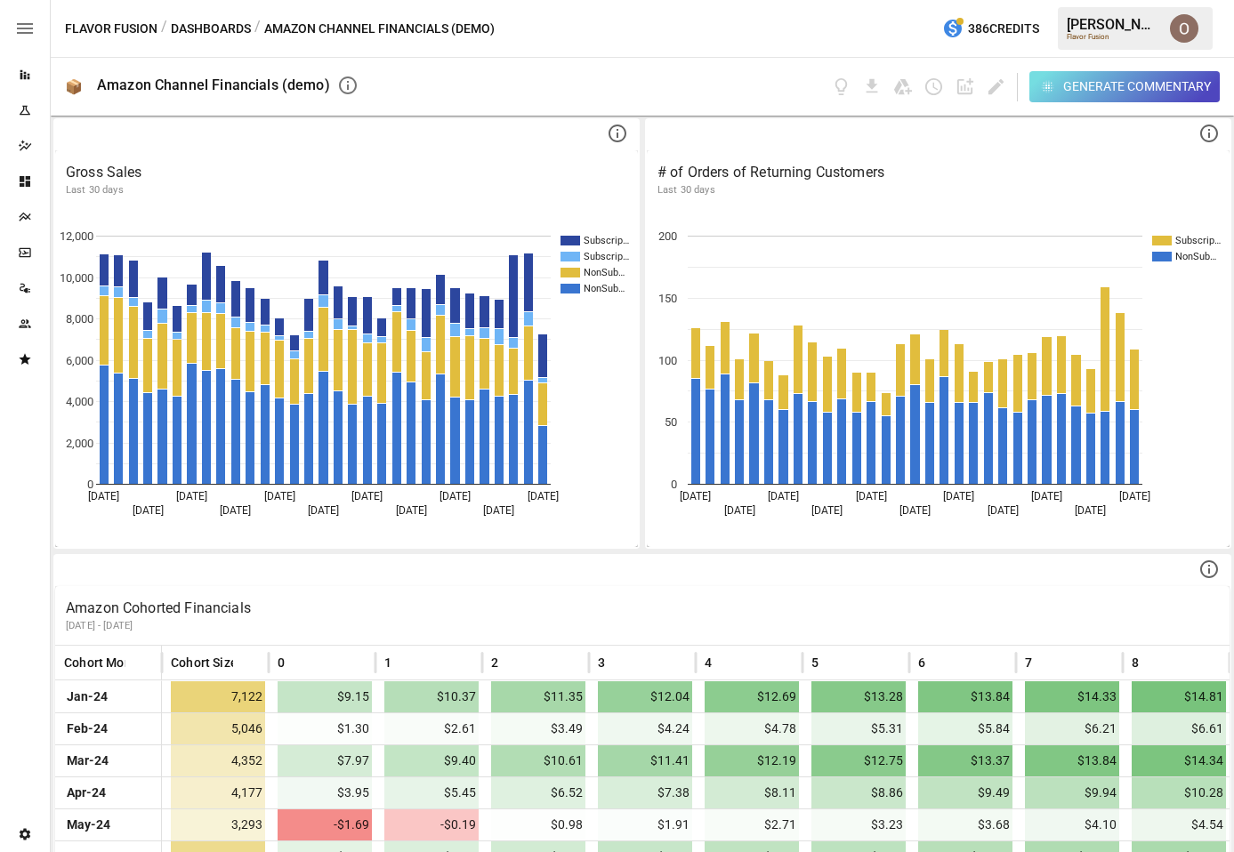  Describe the element at coordinates (841, 86) in the screenshot. I see `button: View documentation` at that location.